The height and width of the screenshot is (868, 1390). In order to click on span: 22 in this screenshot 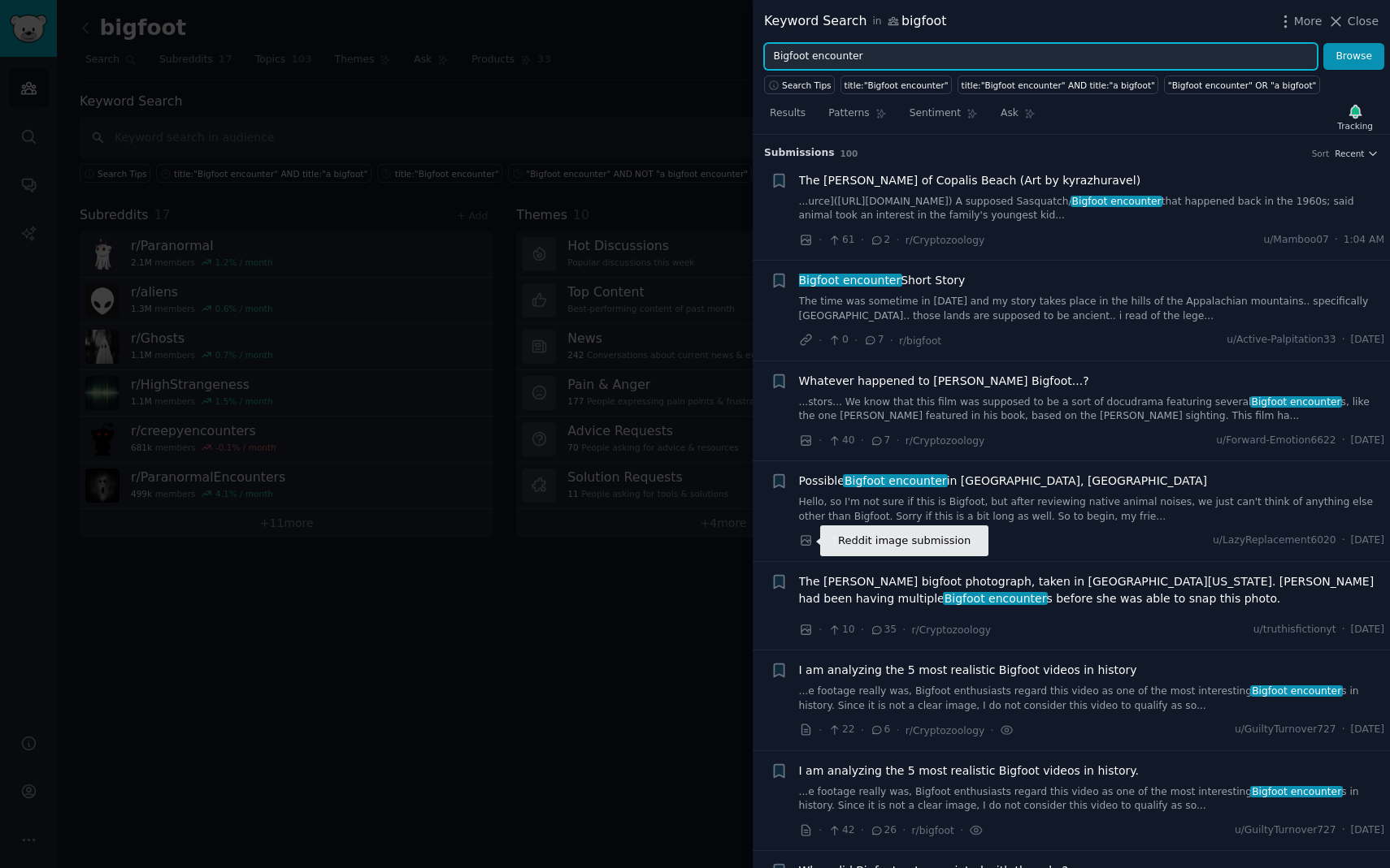, I will do `click(840, 731)`.